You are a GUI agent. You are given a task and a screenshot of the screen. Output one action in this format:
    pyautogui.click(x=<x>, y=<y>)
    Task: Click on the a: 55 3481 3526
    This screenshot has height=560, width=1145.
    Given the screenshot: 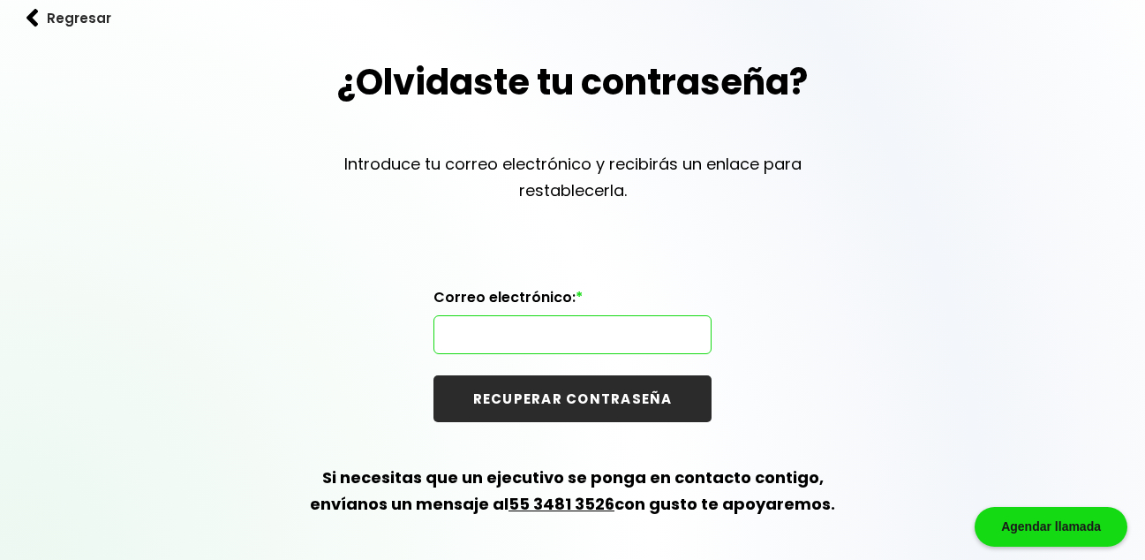 What is the action you would take?
    pyautogui.click(x=562, y=503)
    